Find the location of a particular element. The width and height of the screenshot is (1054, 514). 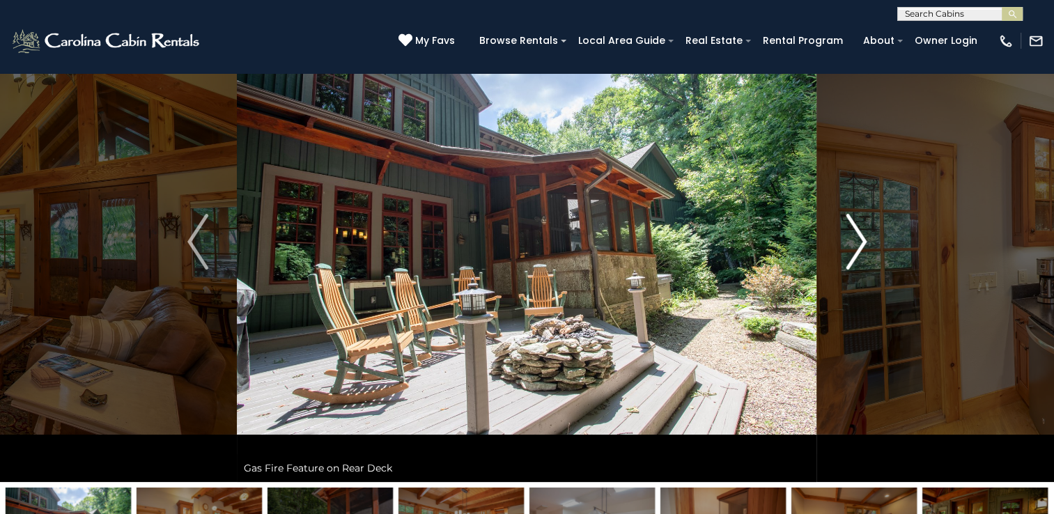

img: phone-regular-white.png is located at coordinates (1005, 41).